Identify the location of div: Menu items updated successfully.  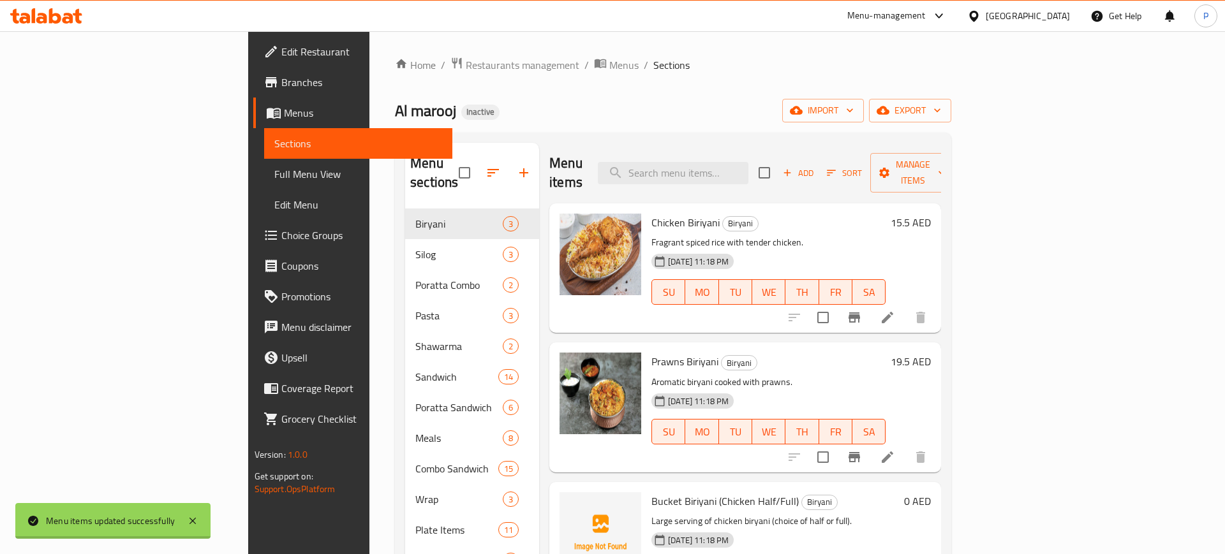
(110, 521).